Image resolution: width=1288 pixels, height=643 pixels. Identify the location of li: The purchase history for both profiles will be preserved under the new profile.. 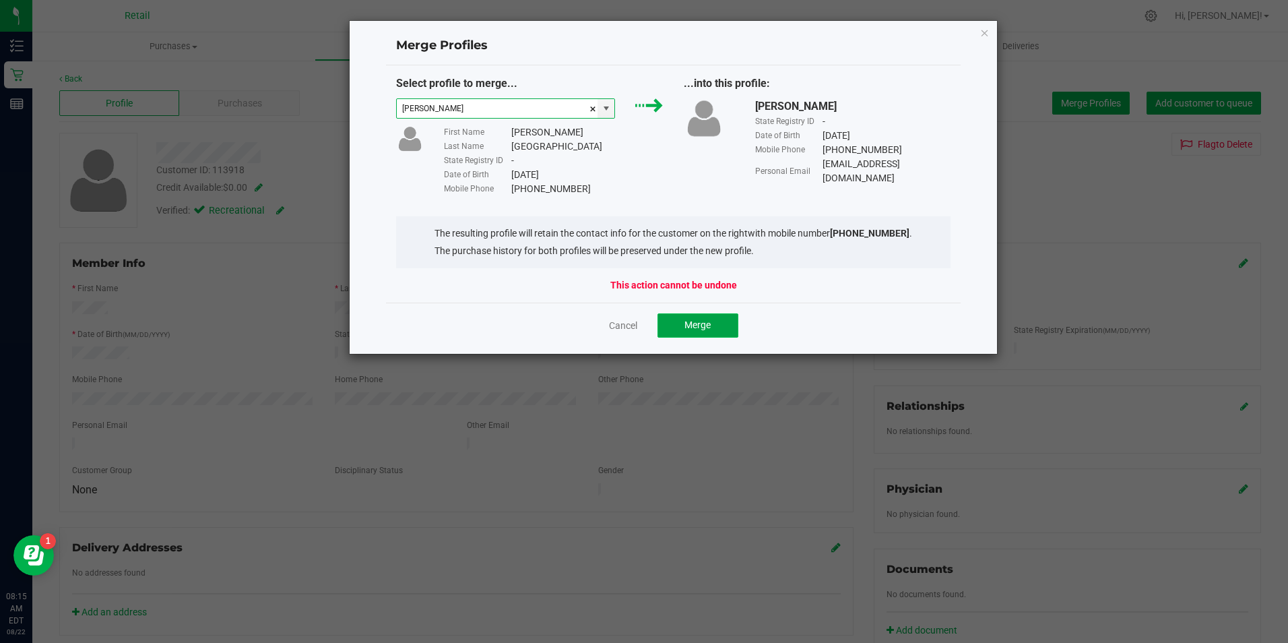
(673, 251).